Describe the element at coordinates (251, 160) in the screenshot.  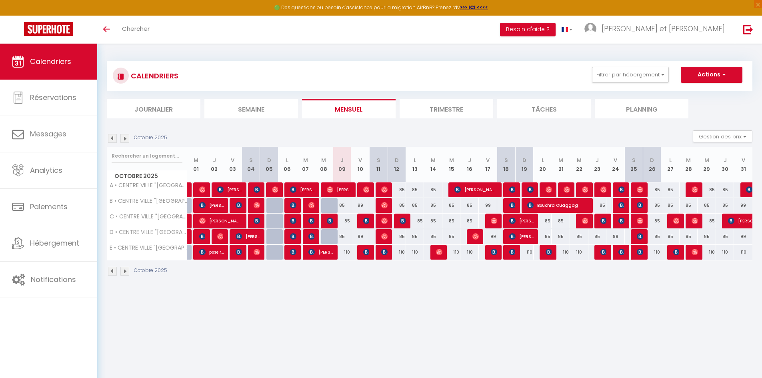
I see `abbr: S` at that location.